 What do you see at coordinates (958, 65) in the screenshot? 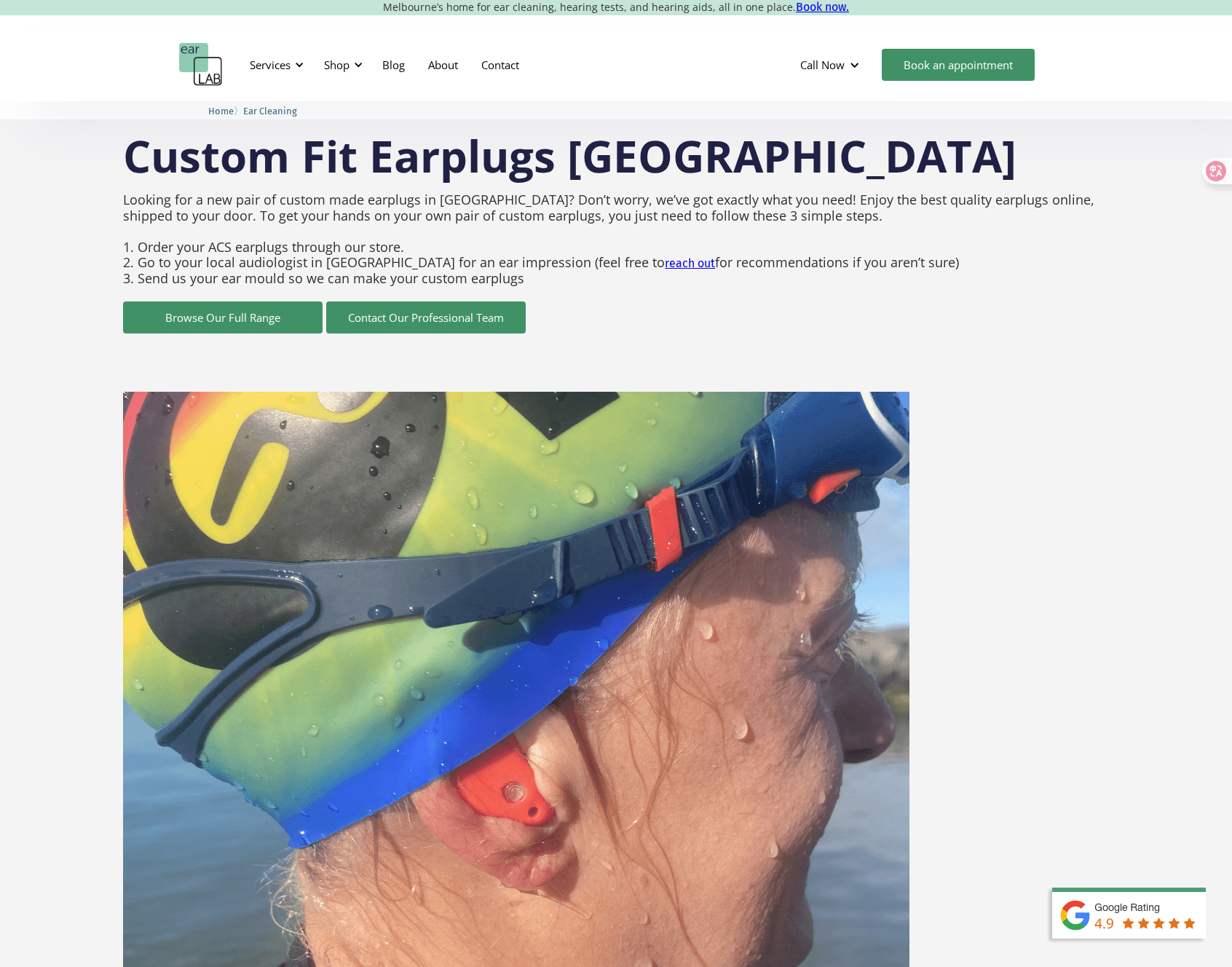
I see `a: Book an appointment` at bounding box center [958, 65].